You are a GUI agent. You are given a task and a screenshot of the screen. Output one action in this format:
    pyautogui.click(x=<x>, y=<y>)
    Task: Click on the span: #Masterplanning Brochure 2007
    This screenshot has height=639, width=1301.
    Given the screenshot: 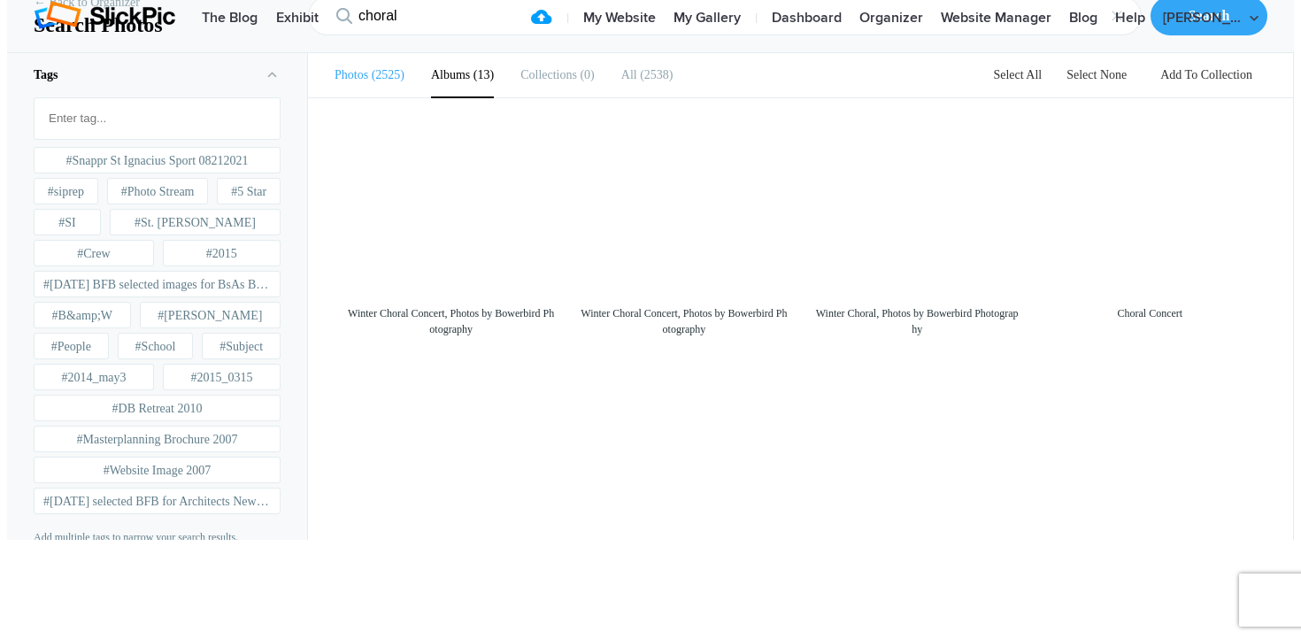 What is the action you would take?
    pyautogui.click(x=158, y=440)
    